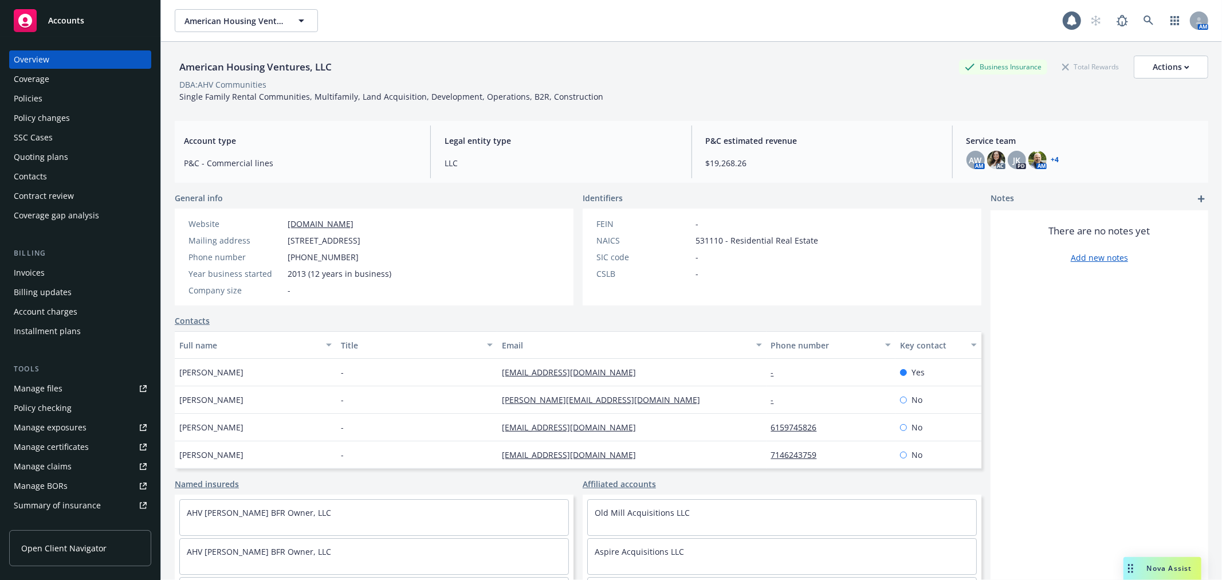 Image resolution: width=1222 pixels, height=580 pixels. I want to click on div: Invoices, so click(29, 273).